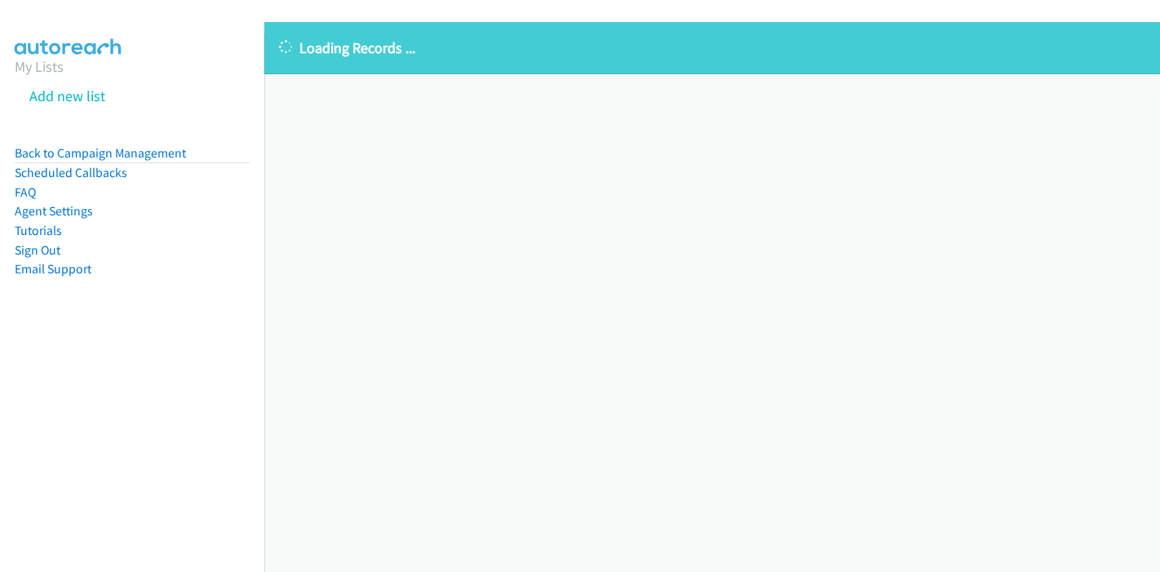 This screenshot has height=572, width=1160. What do you see at coordinates (100, 152) in the screenshot?
I see `a: Back to Campaign Management` at bounding box center [100, 152].